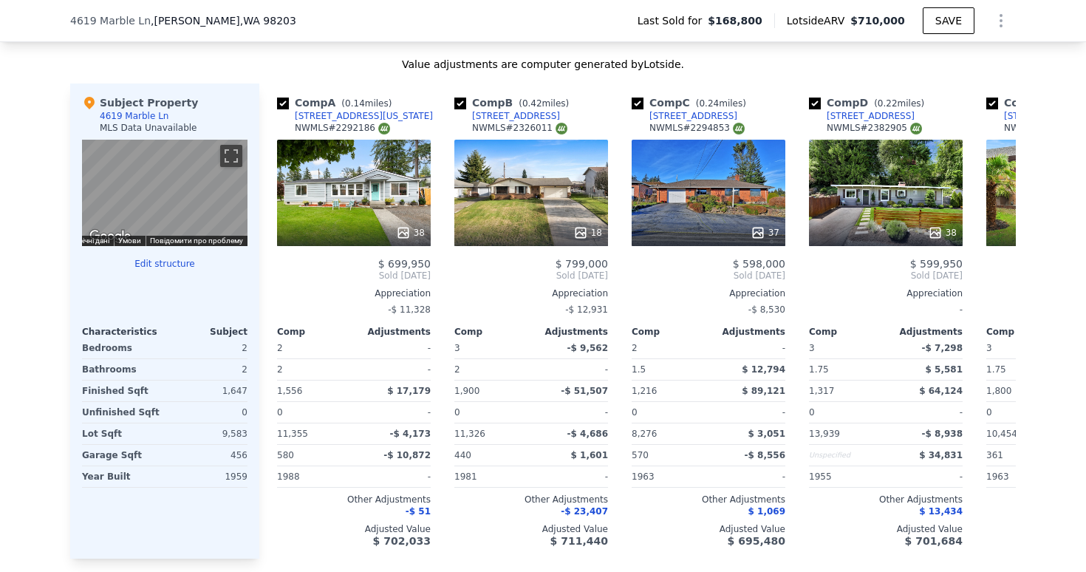 Image resolution: width=1086 pixels, height=572 pixels. What do you see at coordinates (208, 391) in the screenshot?
I see `div: 1,647` at bounding box center [208, 391].